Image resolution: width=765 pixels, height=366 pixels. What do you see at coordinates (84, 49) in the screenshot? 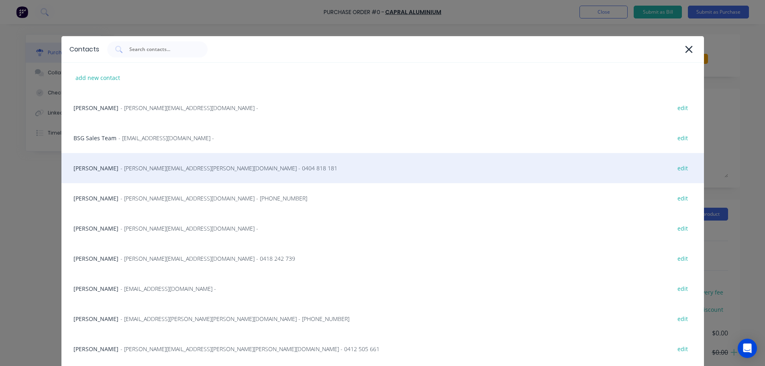
I see `div: Contacts` at bounding box center [84, 49].